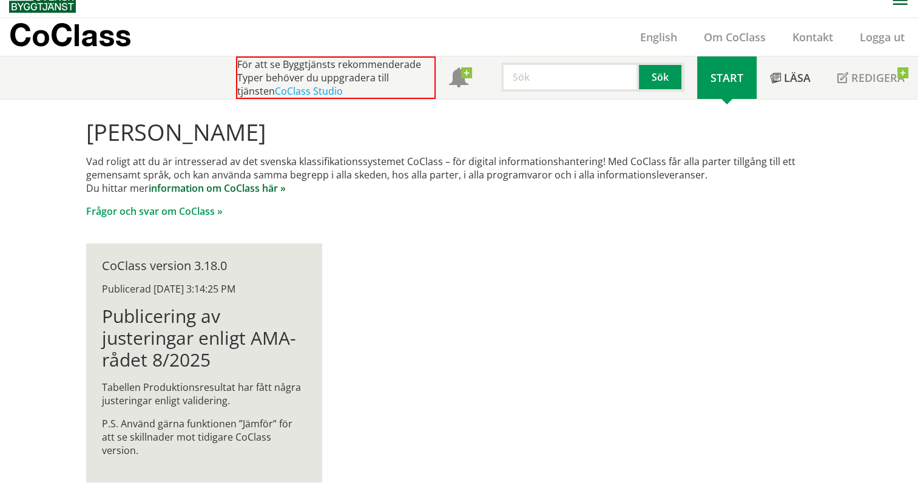 Image resolution: width=918 pixels, height=488 pixels. I want to click on h1: Publicering av justeringar enligt AMA-rådet 8/2025, so click(204, 338).